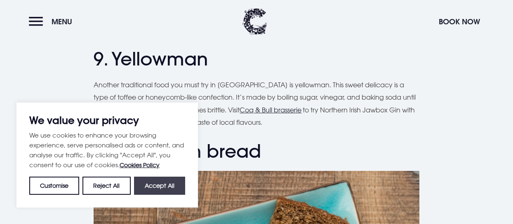 This screenshot has height=224, width=513. I want to click on img: Clandeboye Lodge, so click(255, 21).